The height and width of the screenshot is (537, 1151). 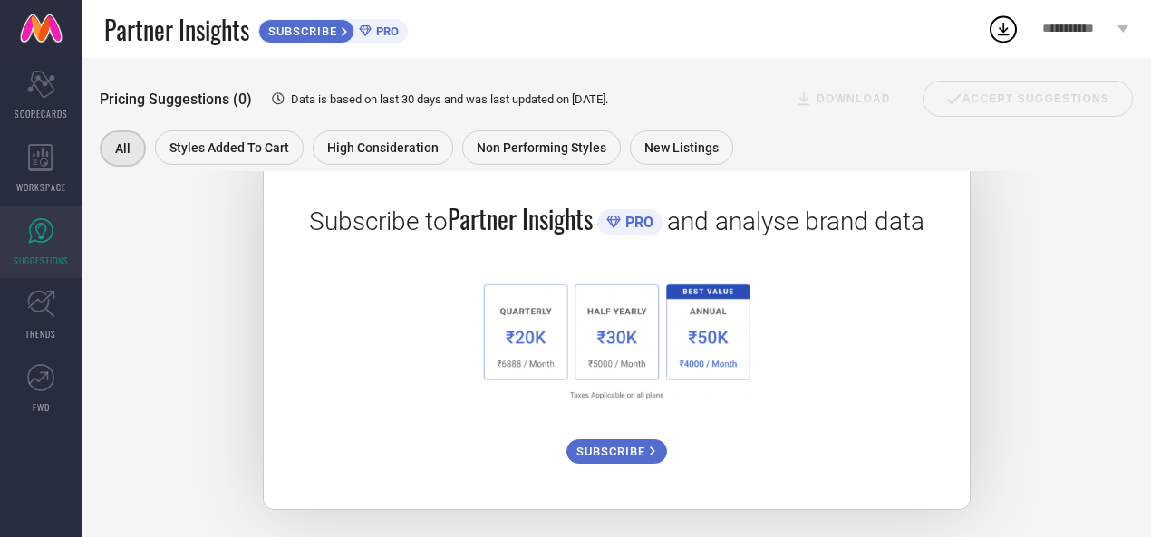 What do you see at coordinates (41, 187) in the screenshot?
I see `span: WORKSPACE` at bounding box center [41, 187].